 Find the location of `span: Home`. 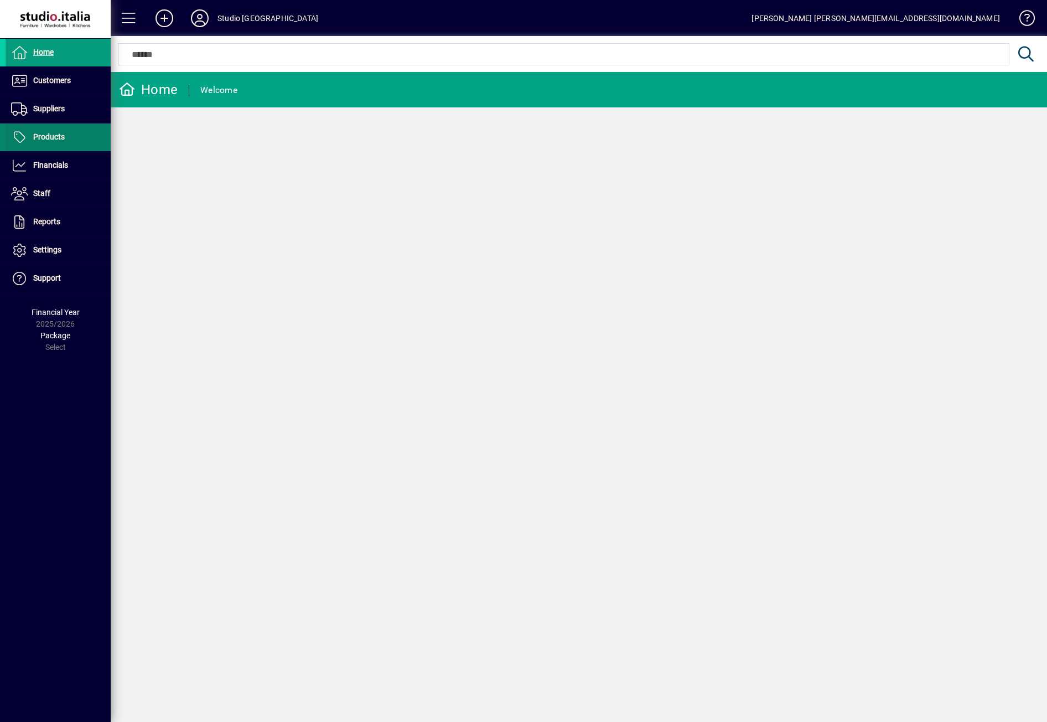

span: Home is located at coordinates (43, 52).